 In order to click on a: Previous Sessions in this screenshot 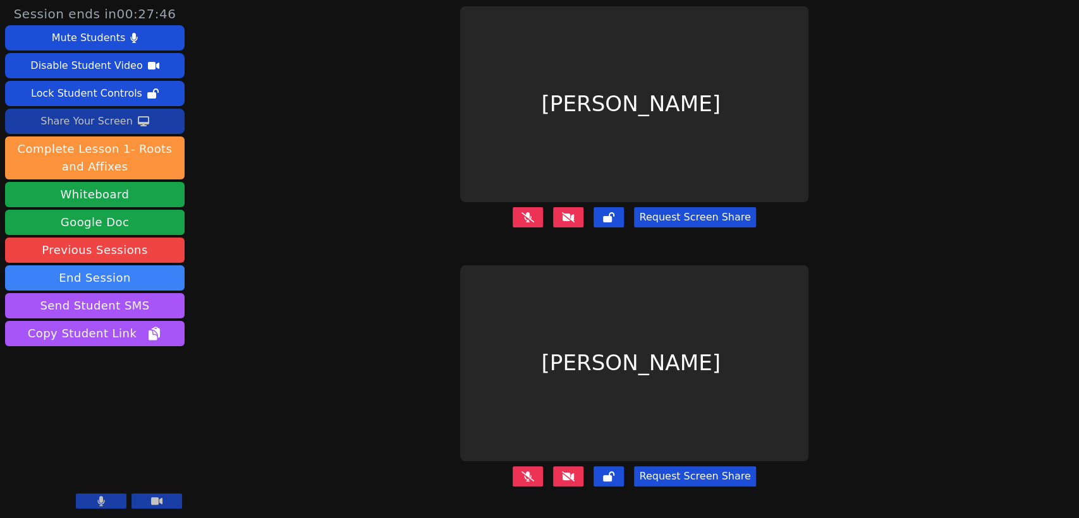, I will do `click(95, 250)`.